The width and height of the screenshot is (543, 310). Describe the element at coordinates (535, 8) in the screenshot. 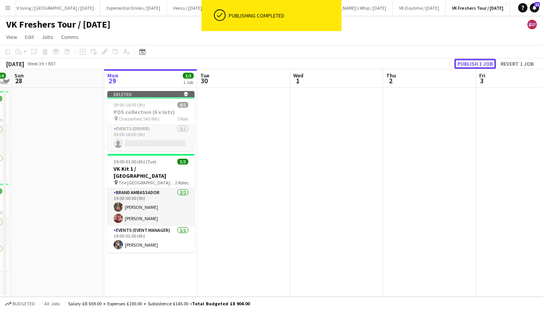

I see `a: 11` at that location.